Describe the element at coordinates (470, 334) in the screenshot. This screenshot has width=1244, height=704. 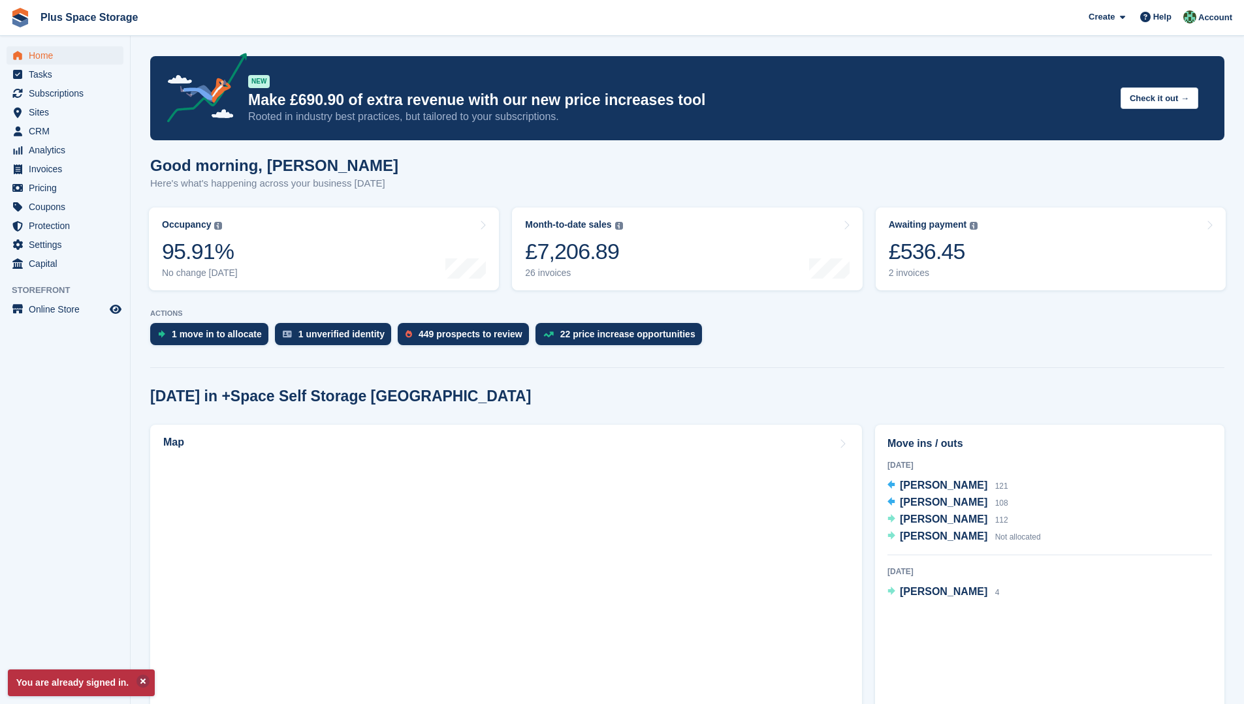
I see `div: 449 prospects to review` at that location.